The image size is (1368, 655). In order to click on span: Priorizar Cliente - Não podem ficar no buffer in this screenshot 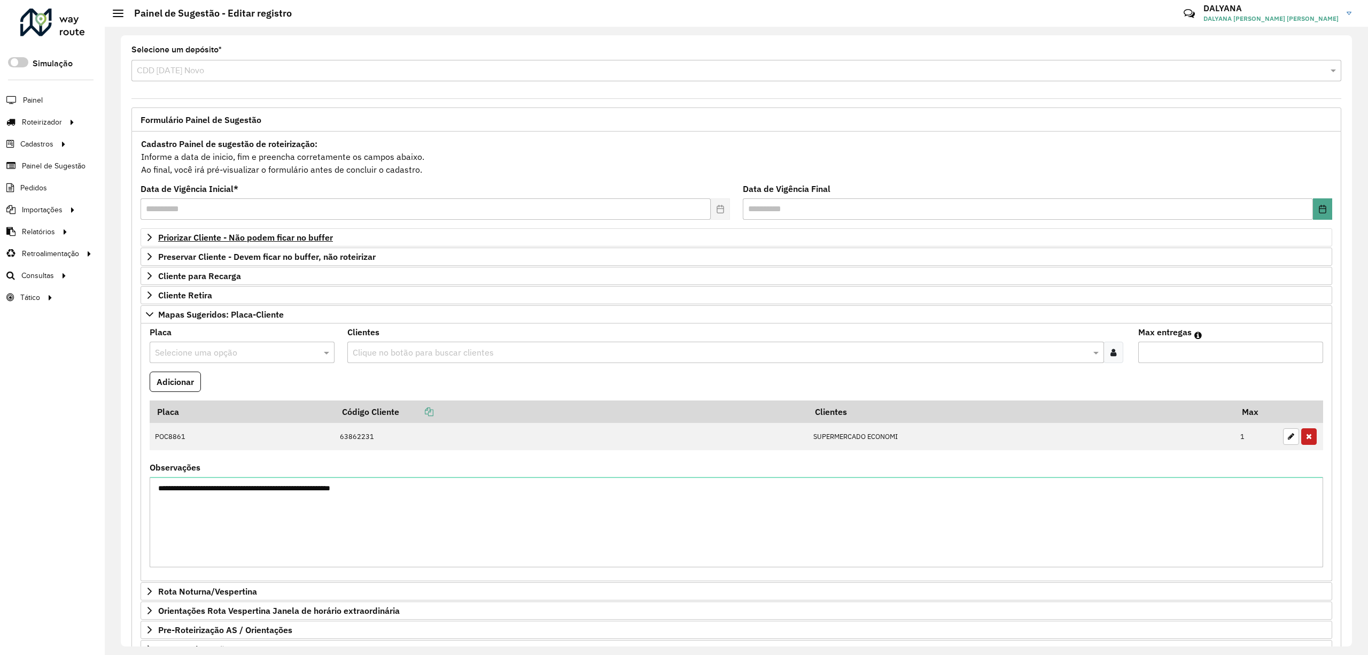, I will do `click(245, 237)`.